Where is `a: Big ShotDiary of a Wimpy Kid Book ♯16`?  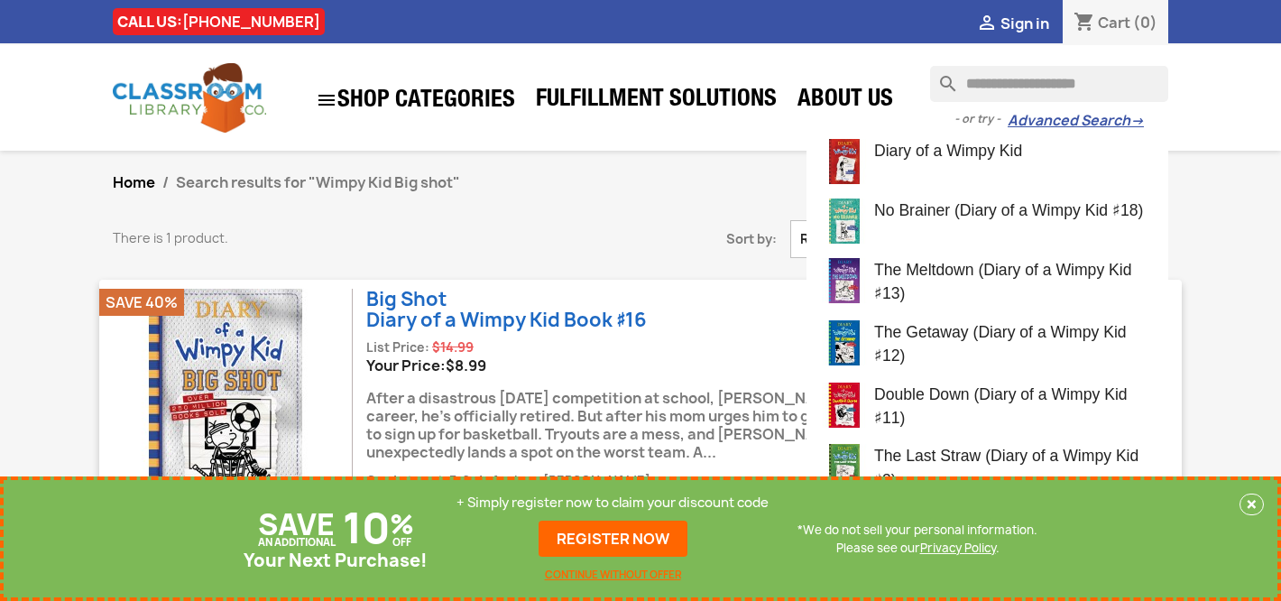 a: Big ShotDiary of a Wimpy Kid Book ♯16 is located at coordinates (506, 309).